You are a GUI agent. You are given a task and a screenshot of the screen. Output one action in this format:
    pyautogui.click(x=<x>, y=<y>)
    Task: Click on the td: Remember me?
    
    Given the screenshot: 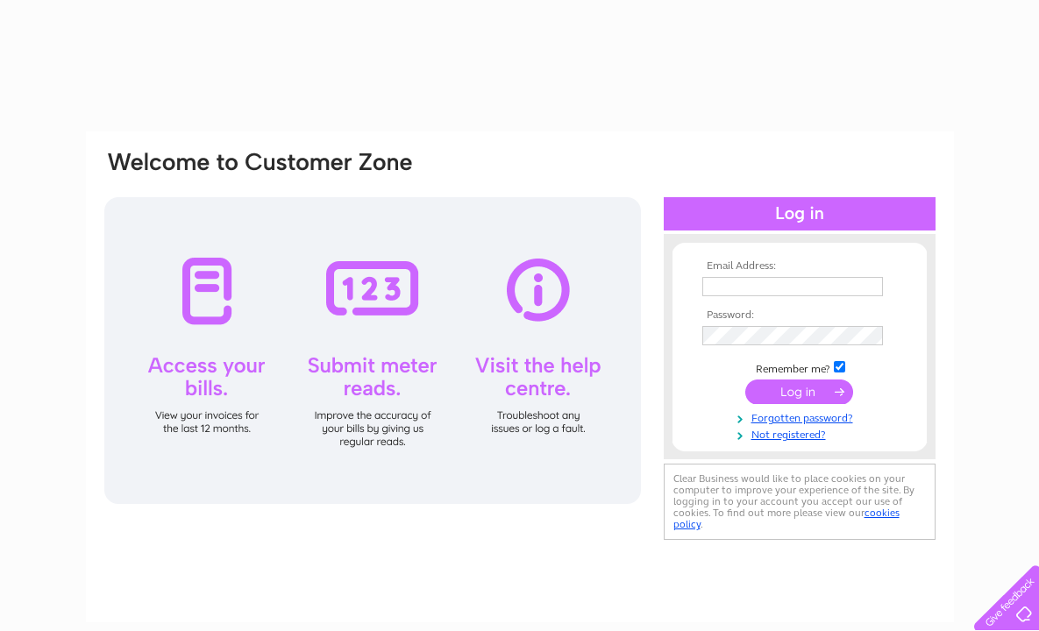 What is the action you would take?
    pyautogui.click(x=799, y=367)
    